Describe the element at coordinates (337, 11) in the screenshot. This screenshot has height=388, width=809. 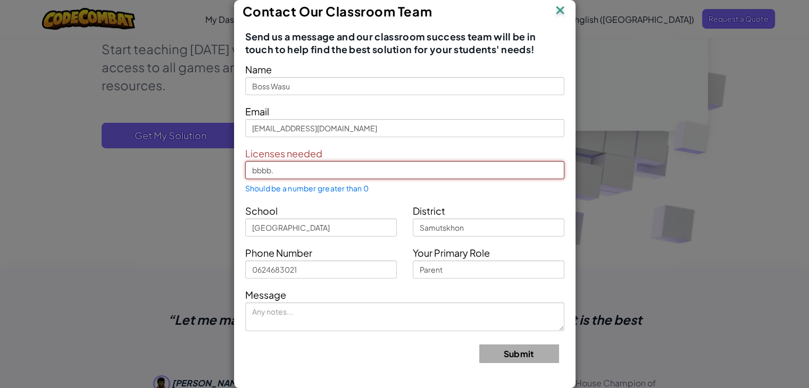
I see `span: Contact Our Classroom Team` at that location.